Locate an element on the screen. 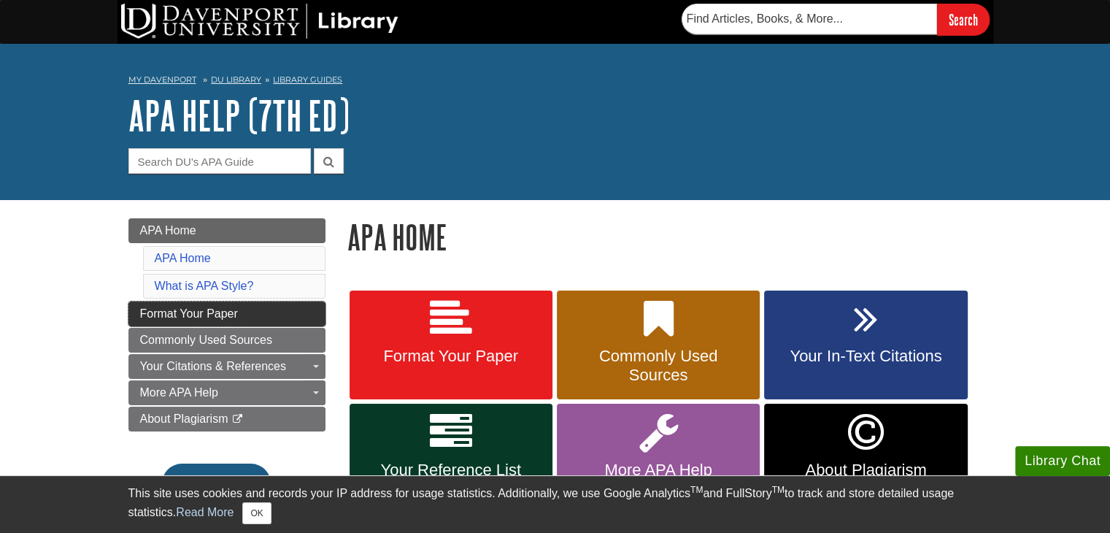 The image size is (1110, 533). form: Searches DU Library's articles, books, and more is located at coordinates (836, 19).